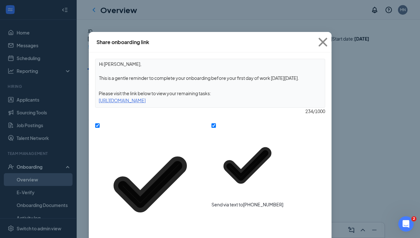  What do you see at coordinates (323, 42) in the screenshot?
I see `button: Close` at bounding box center [323, 42].